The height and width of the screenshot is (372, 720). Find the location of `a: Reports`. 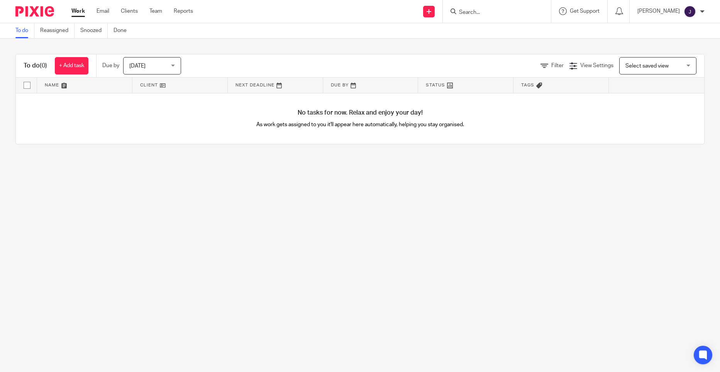

a: Reports is located at coordinates (183, 11).